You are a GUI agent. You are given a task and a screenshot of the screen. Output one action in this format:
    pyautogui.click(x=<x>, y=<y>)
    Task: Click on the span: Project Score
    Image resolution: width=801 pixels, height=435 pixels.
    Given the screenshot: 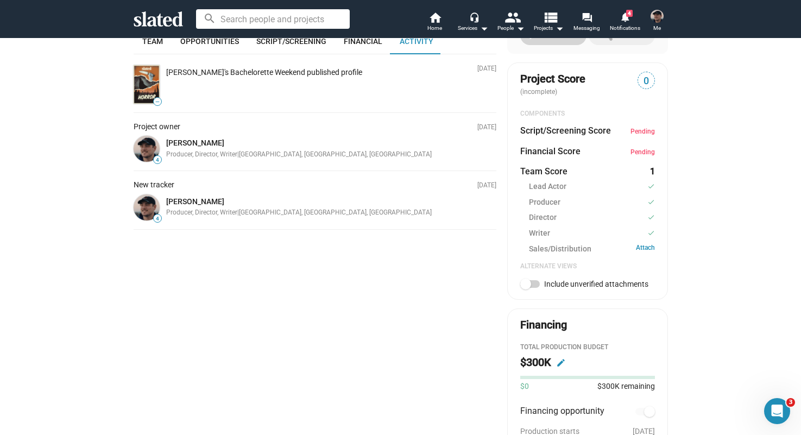 What is the action you would take?
    pyautogui.click(x=553, y=79)
    